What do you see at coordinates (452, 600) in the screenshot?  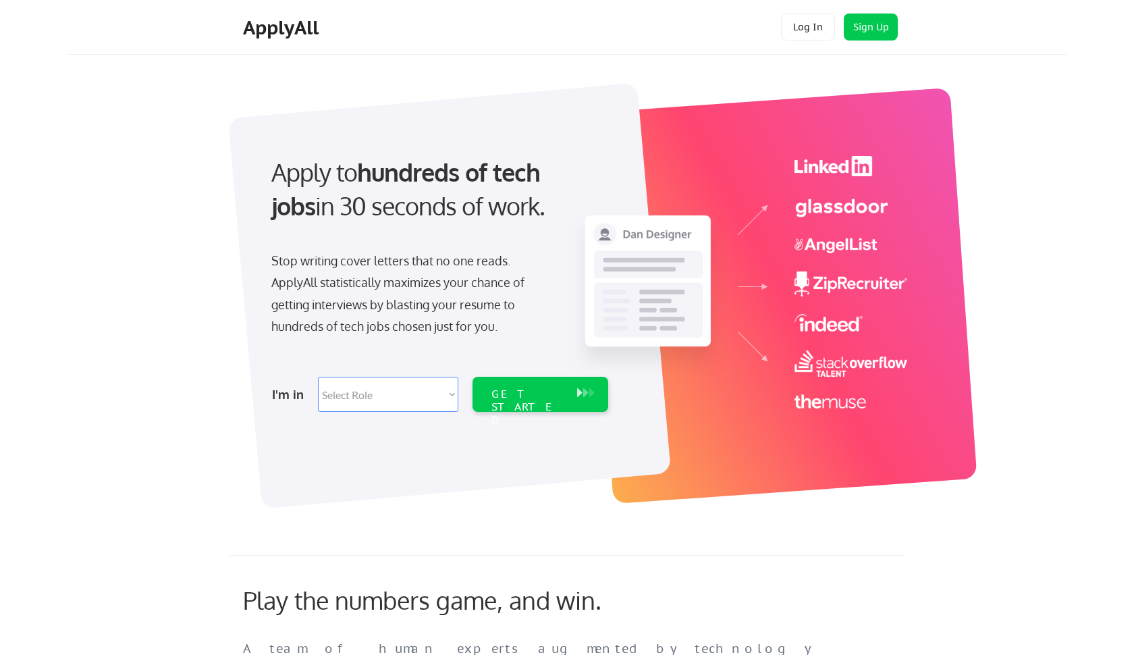 I see `div: Play the numbers game, and win.` at bounding box center [452, 600].